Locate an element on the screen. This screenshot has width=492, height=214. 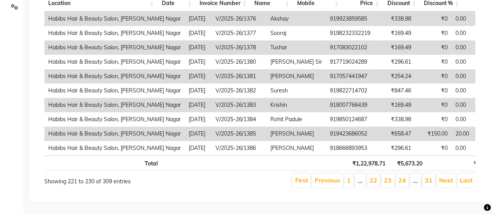
td: V/2025-26/1386 is located at coordinates (239, 148).